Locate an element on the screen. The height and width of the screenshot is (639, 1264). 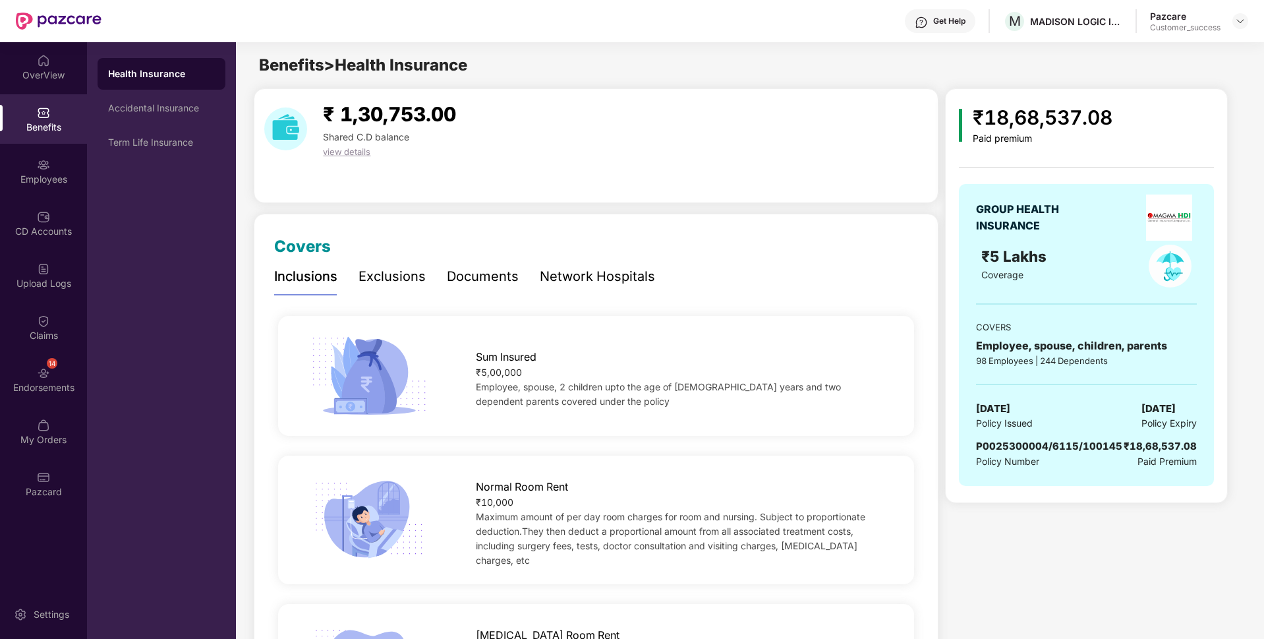
span: Policy Number is located at coordinates (1008, 461).